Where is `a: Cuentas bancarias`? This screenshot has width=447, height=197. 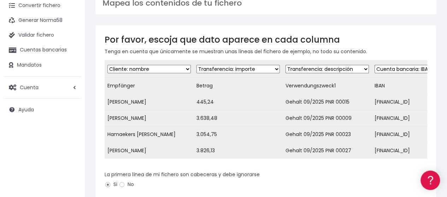
a: Cuentas bancarias is located at coordinates (42, 50).